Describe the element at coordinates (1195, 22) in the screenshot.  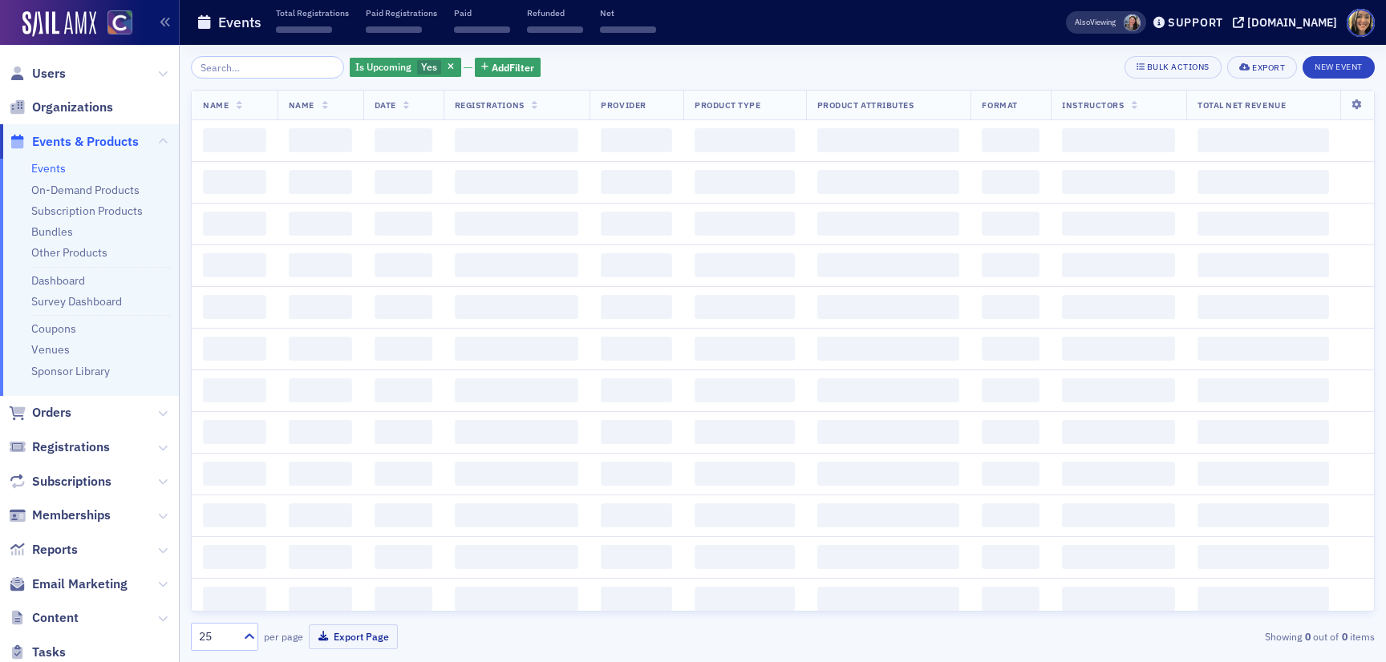
I see `div: Support` at that location.